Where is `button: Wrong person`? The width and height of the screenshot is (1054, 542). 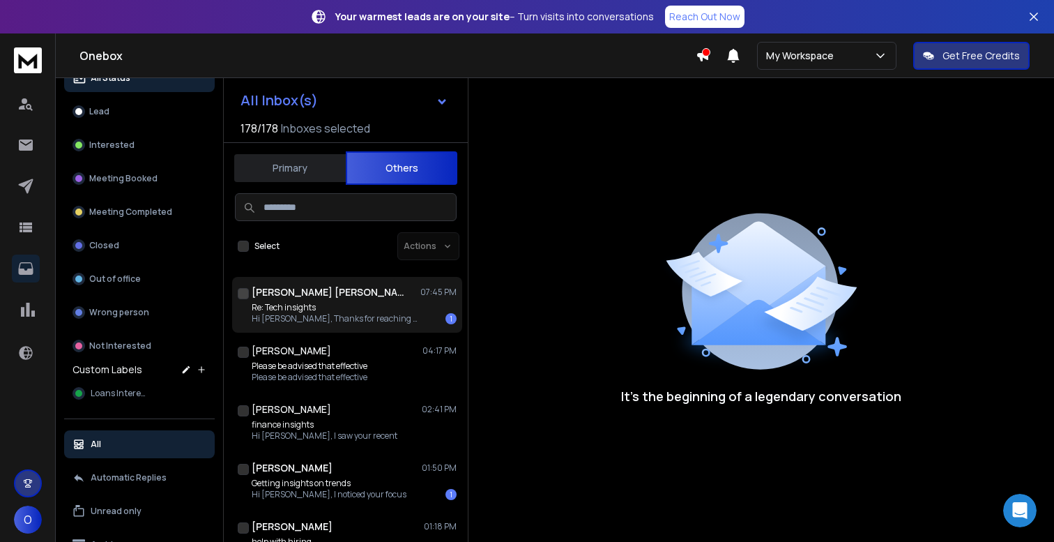
button: Wrong person is located at coordinates (139, 312).